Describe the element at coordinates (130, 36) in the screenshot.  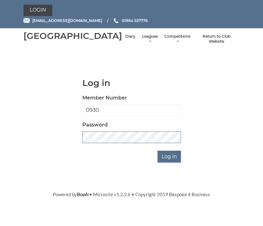
I see `a: Diary` at that location.